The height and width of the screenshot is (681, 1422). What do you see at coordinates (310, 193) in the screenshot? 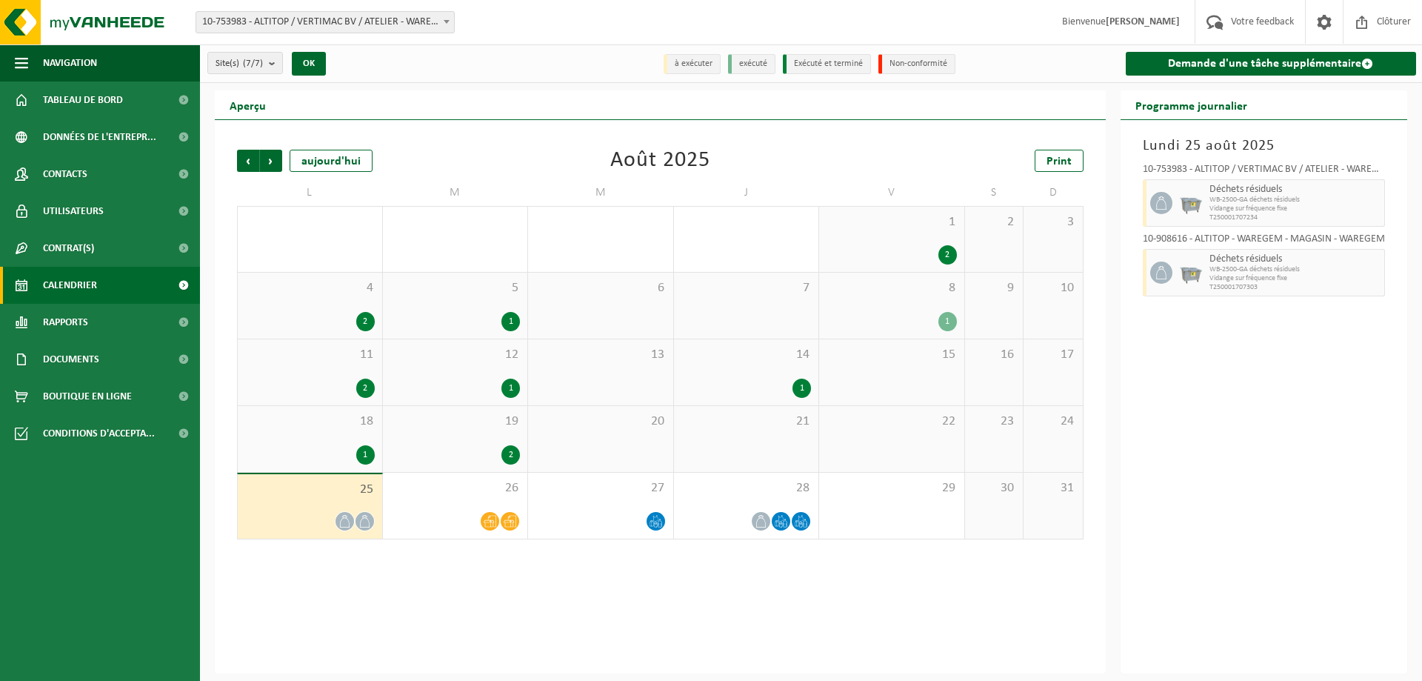
I see `td: L` at bounding box center [310, 193].